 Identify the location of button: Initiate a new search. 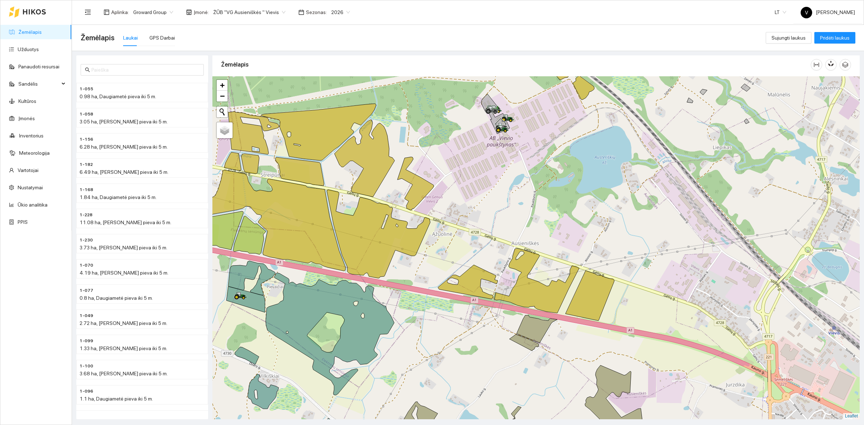
(222, 112).